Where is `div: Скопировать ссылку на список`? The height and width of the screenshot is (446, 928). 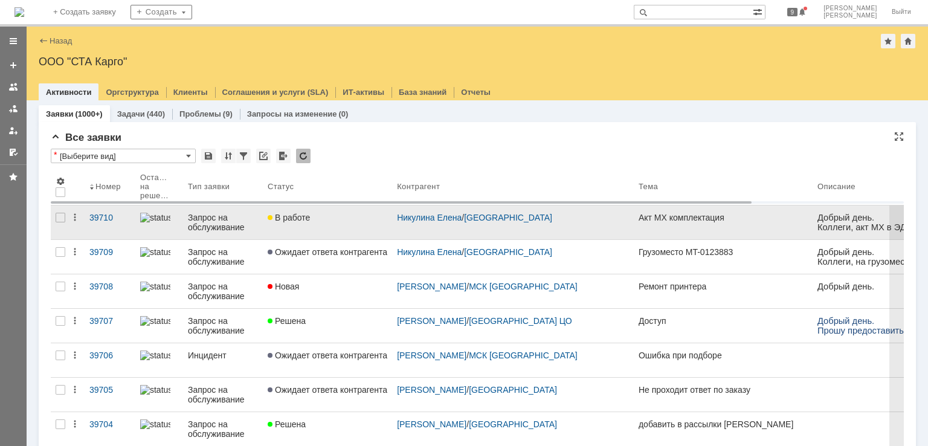 div: Скопировать ссылку на список is located at coordinates (263, 156).